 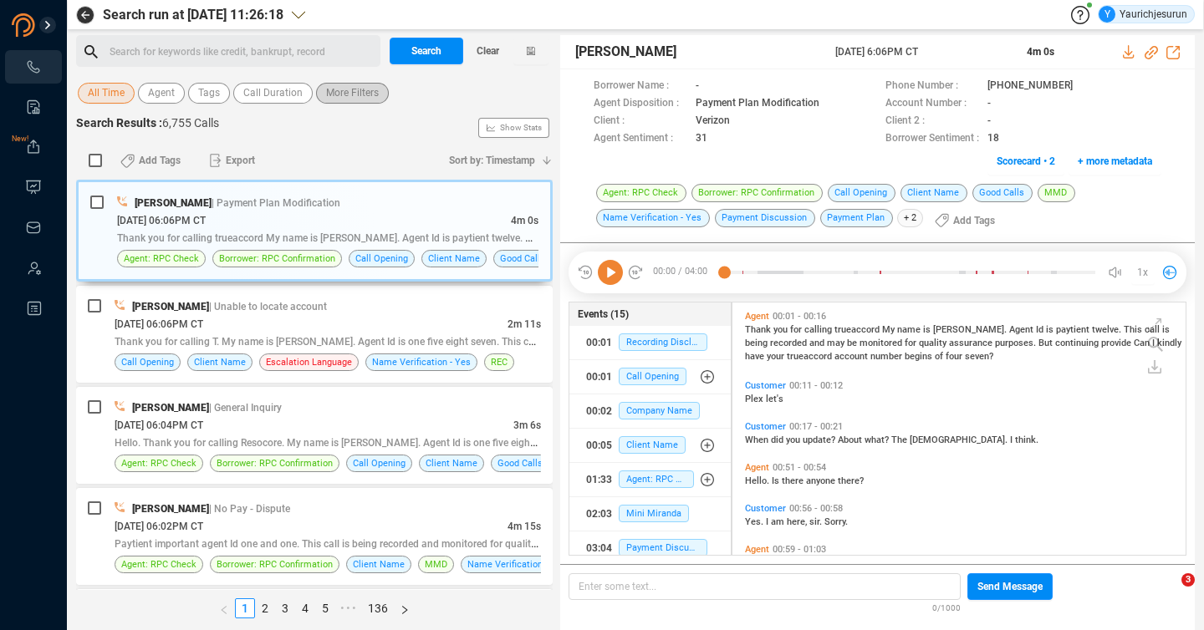 What do you see at coordinates (487, 51) in the screenshot?
I see `span: Clear` at bounding box center [487, 51].